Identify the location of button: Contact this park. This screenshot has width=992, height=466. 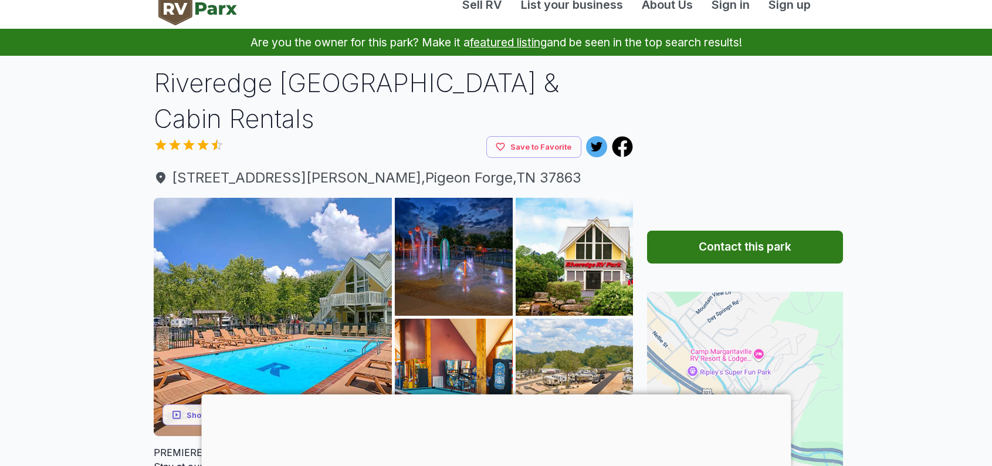
(745, 247).